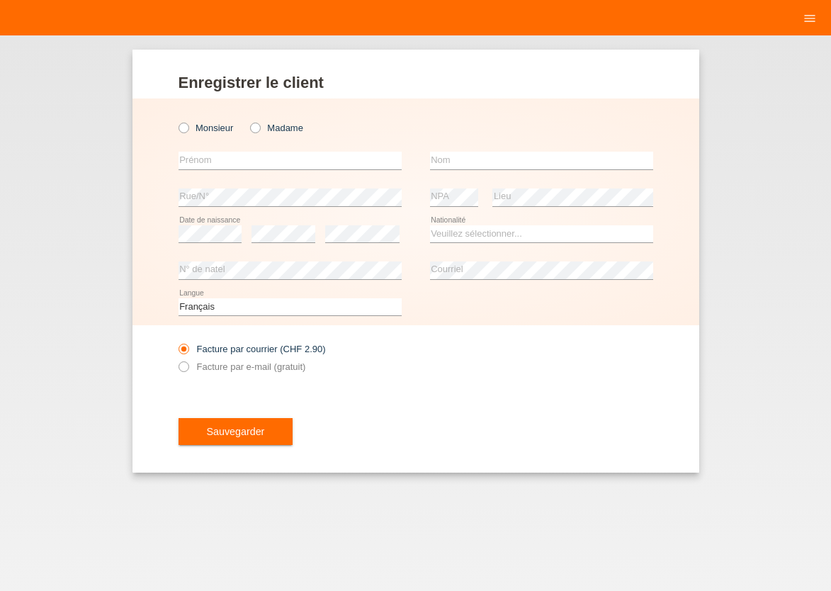 The image size is (831, 591). I want to click on label: Facture par e-mail (gratuit), so click(242, 366).